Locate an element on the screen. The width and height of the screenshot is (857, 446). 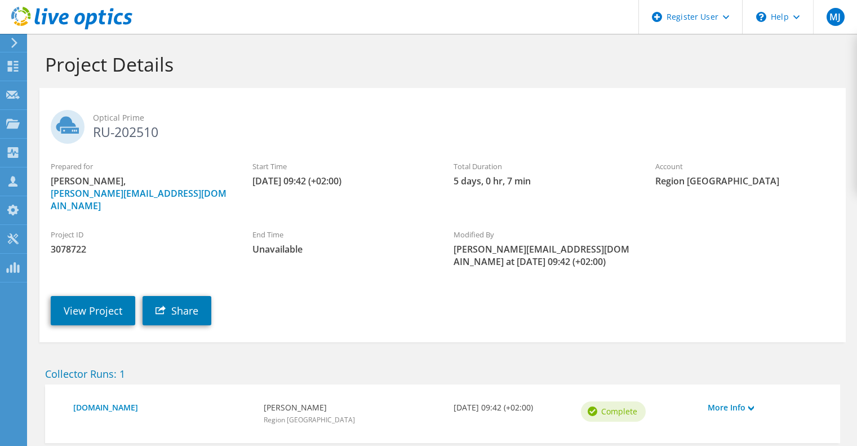
label: Account is located at coordinates (745, 166).